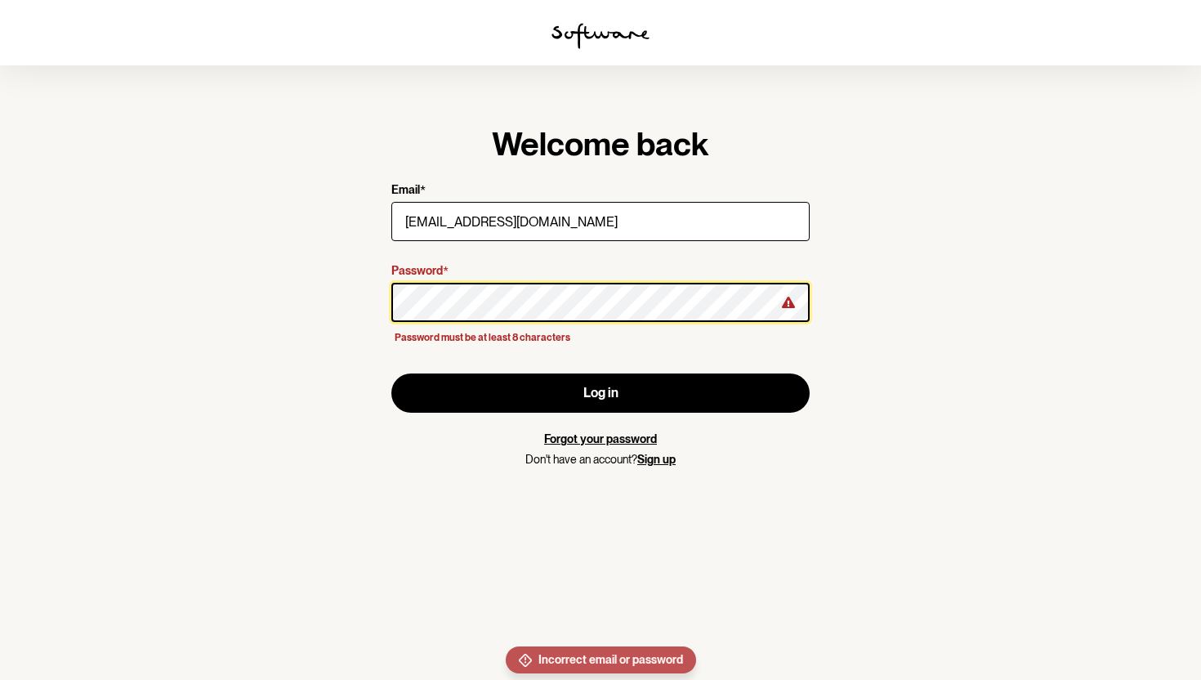 Image resolution: width=1201 pixels, height=680 pixels. What do you see at coordinates (600, 393) in the screenshot?
I see `button: Log in` at bounding box center [600, 393].